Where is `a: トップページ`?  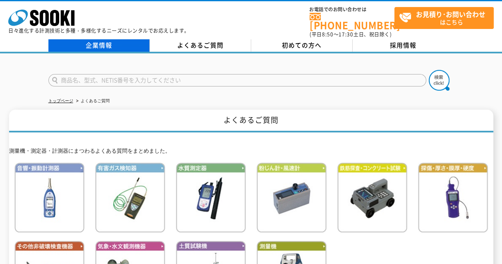
a: トップページ is located at coordinates (61, 101).